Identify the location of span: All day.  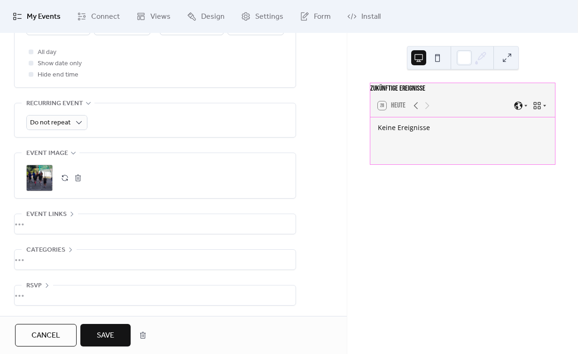
(47, 53).